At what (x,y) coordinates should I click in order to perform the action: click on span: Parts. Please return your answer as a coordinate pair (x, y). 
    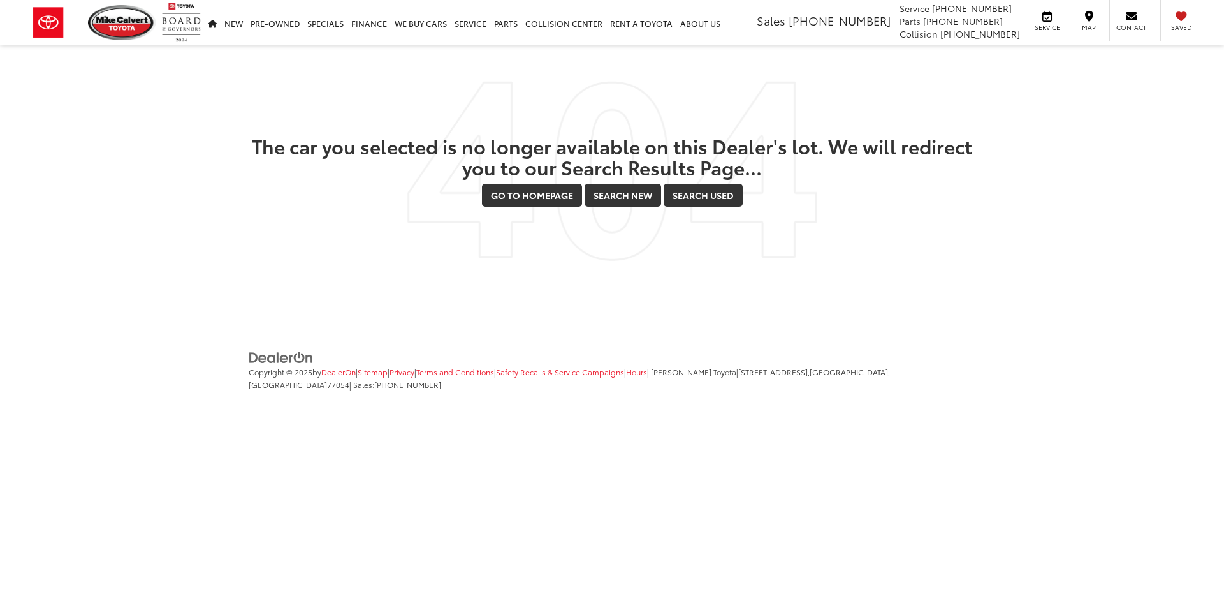
    Looking at the image, I should click on (910, 21).